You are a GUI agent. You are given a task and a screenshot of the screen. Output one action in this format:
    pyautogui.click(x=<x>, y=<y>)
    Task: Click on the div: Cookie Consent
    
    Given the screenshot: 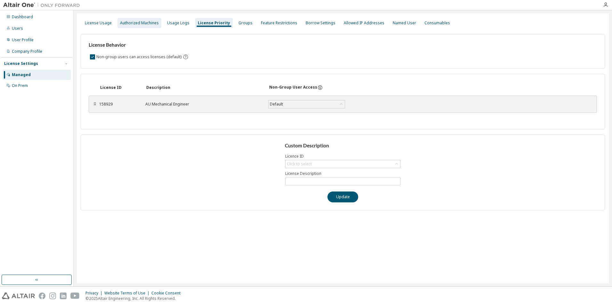 What is the action you would take?
    pyautogui.click(x=168, y=294)
    